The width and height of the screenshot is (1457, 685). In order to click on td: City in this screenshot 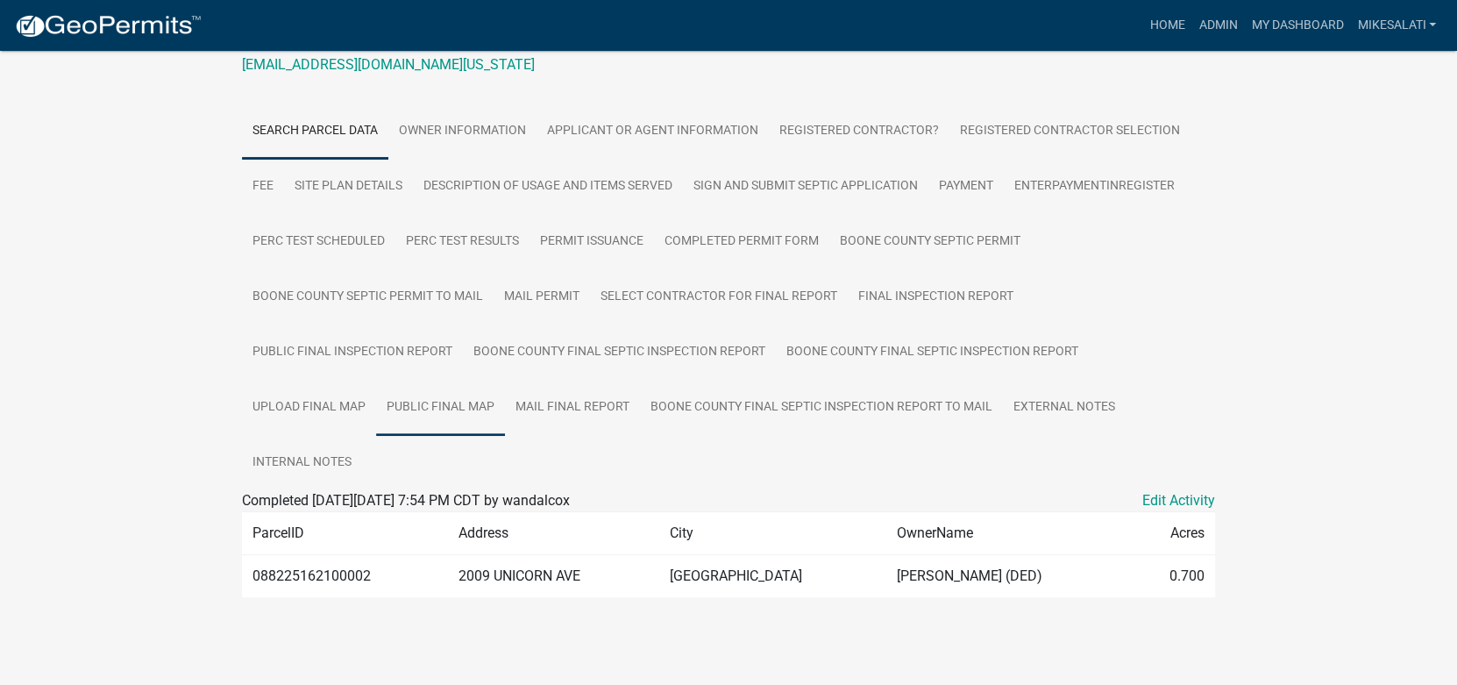, I will do `click(772, 533)`.